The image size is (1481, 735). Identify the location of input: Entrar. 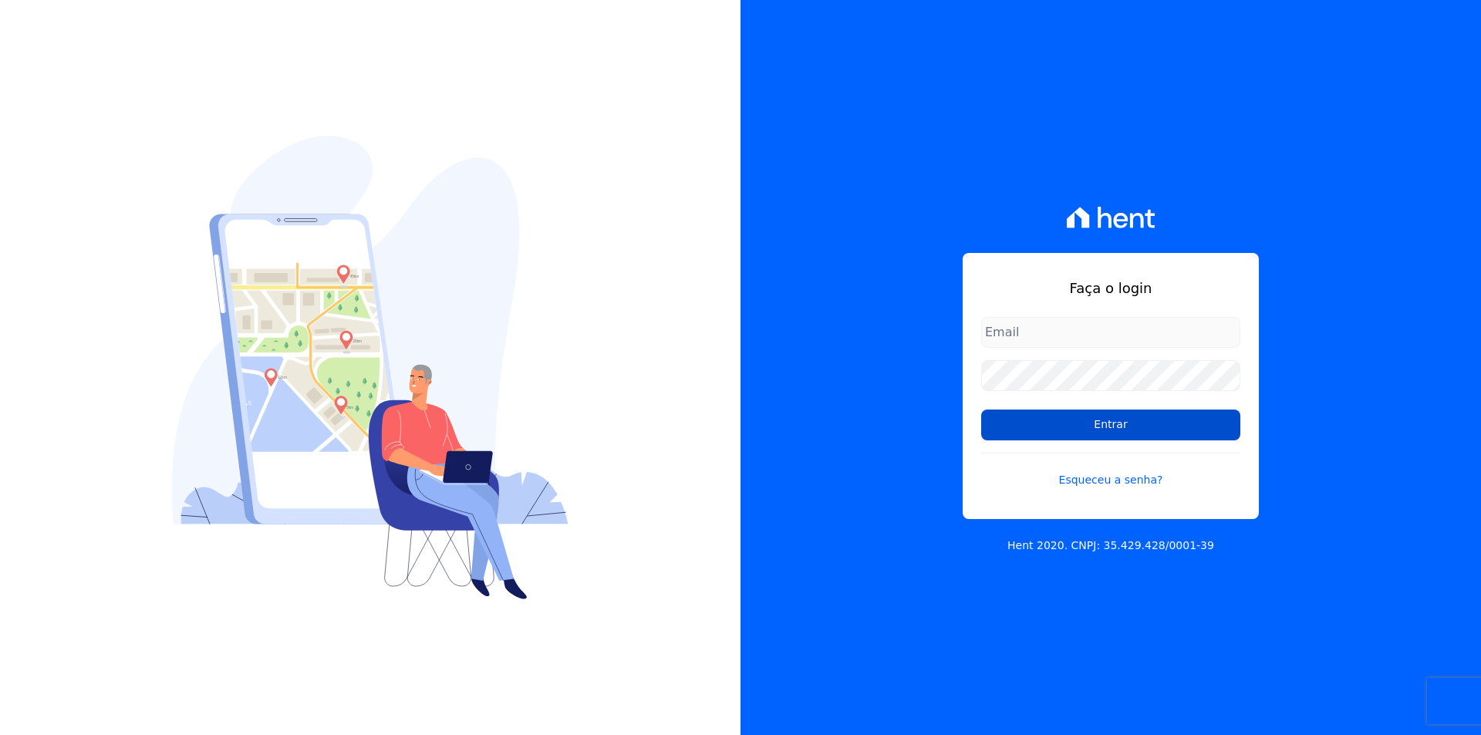
(1111, 425).